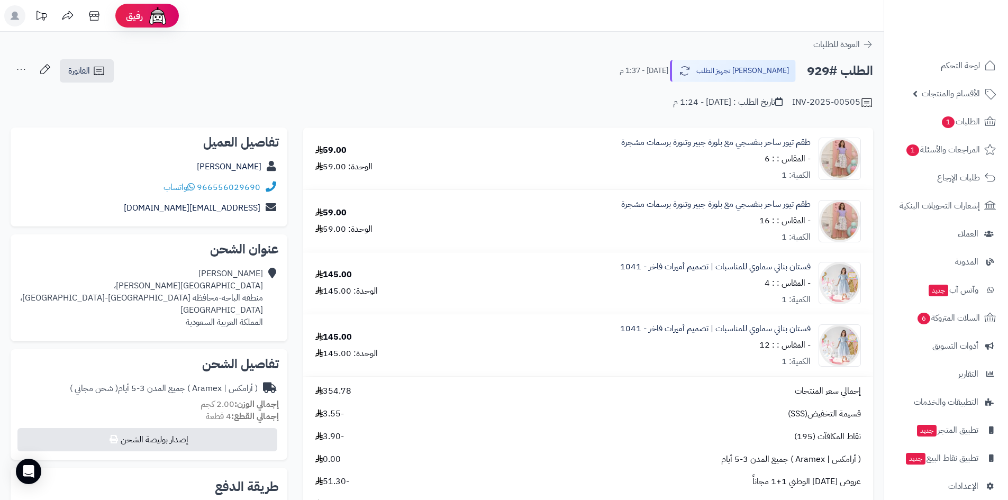  Describe the element at coordinates (946, 122) in the screenshot. I see `a: الطلبات1` at that location.